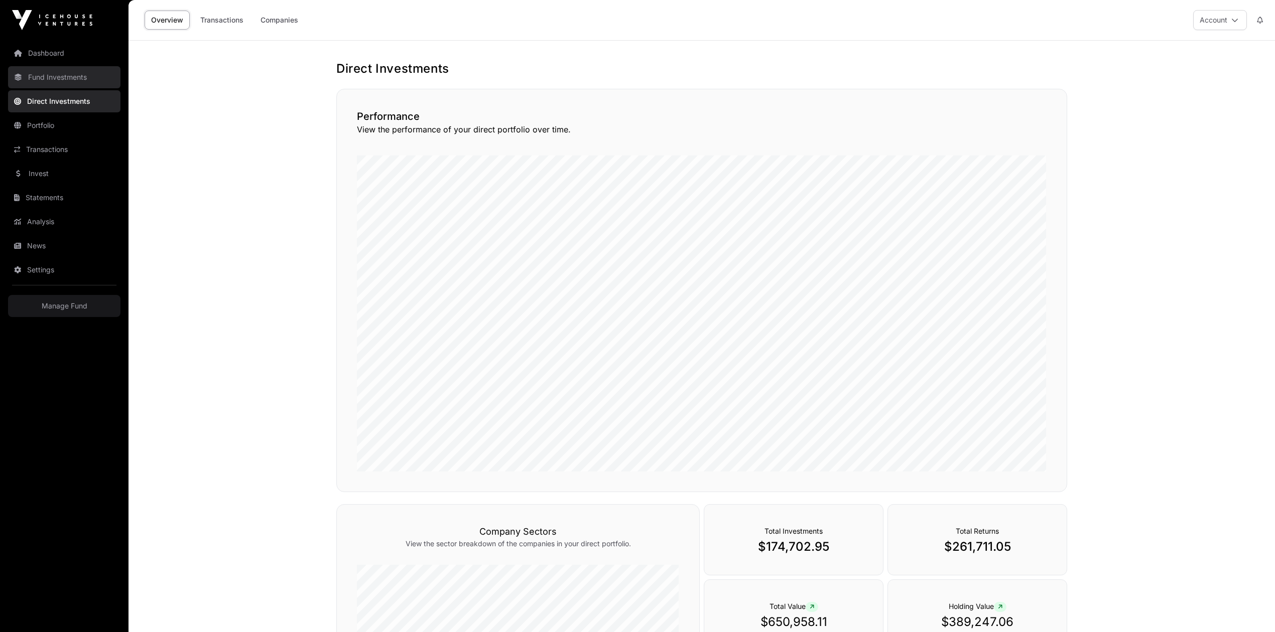  Describe the element at coordinates (64, 125) in the screenshot. I see `a: Portfolio` at that location.